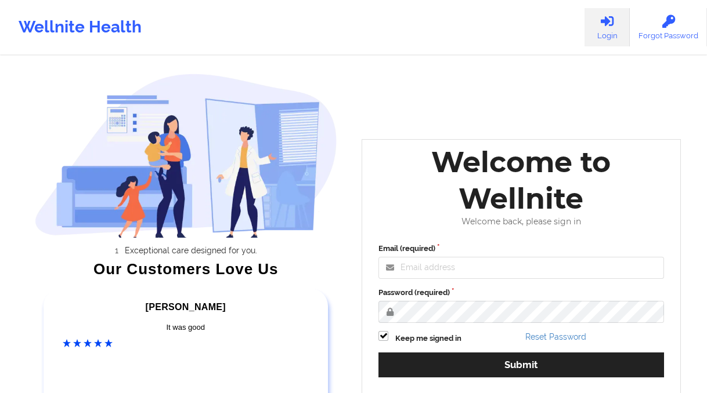  What do you see at coordinates (186, 156) in the screenshot?
I see `img: wellnite-auth-hero_200.c722682e.png` at bounding box center [186, 156].